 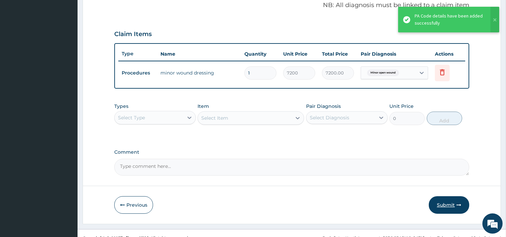 I want to click on div: Chat with us now, so click(x=74, y=42).